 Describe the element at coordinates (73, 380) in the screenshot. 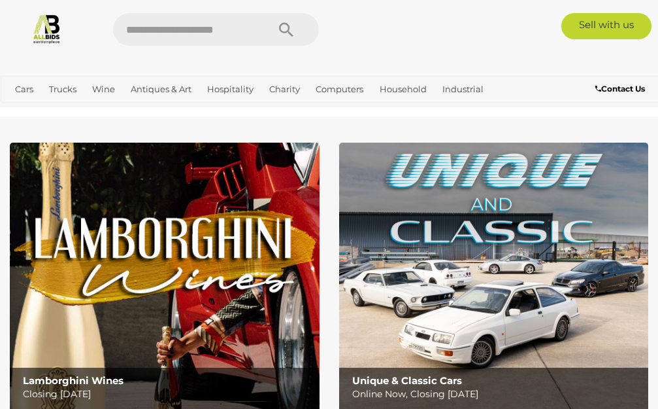

I see `b: Lamborghini Wines` at that location.